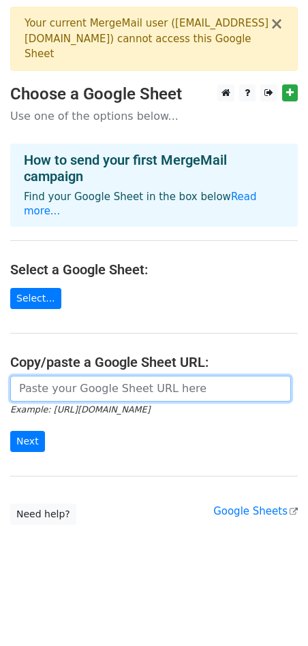 This screenshot has width=308, height=646. I want to click on div: Chat Widget, so click(274, 614).